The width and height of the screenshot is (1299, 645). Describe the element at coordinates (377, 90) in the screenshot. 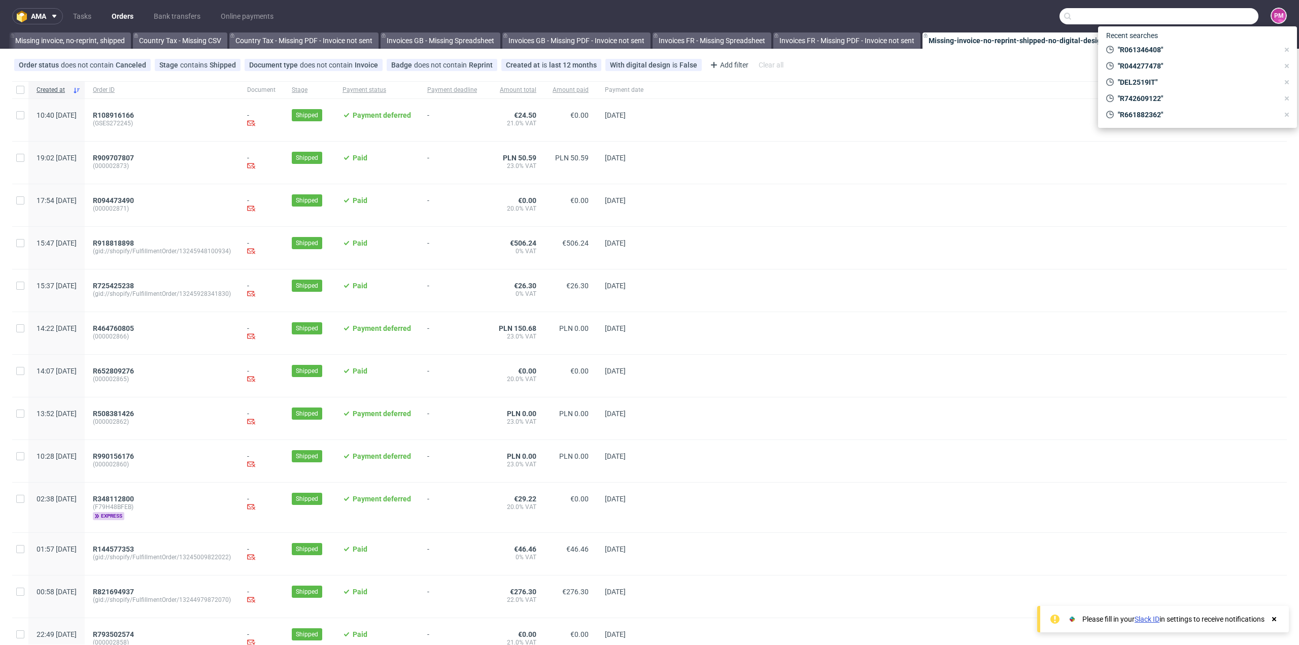

I see `span: Payment status` at that location.